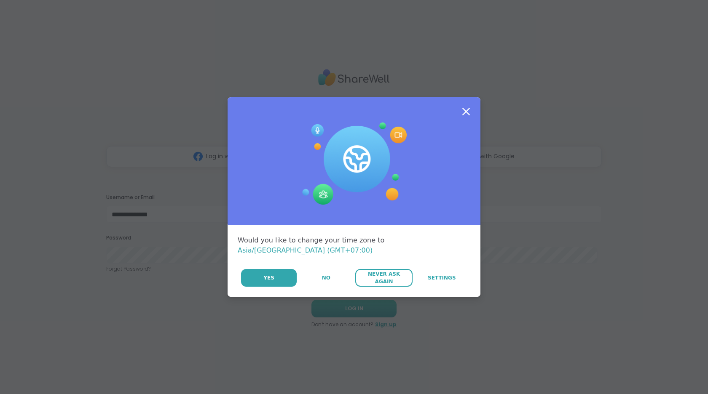  I want to click on span: Yes, so click(269, 278).